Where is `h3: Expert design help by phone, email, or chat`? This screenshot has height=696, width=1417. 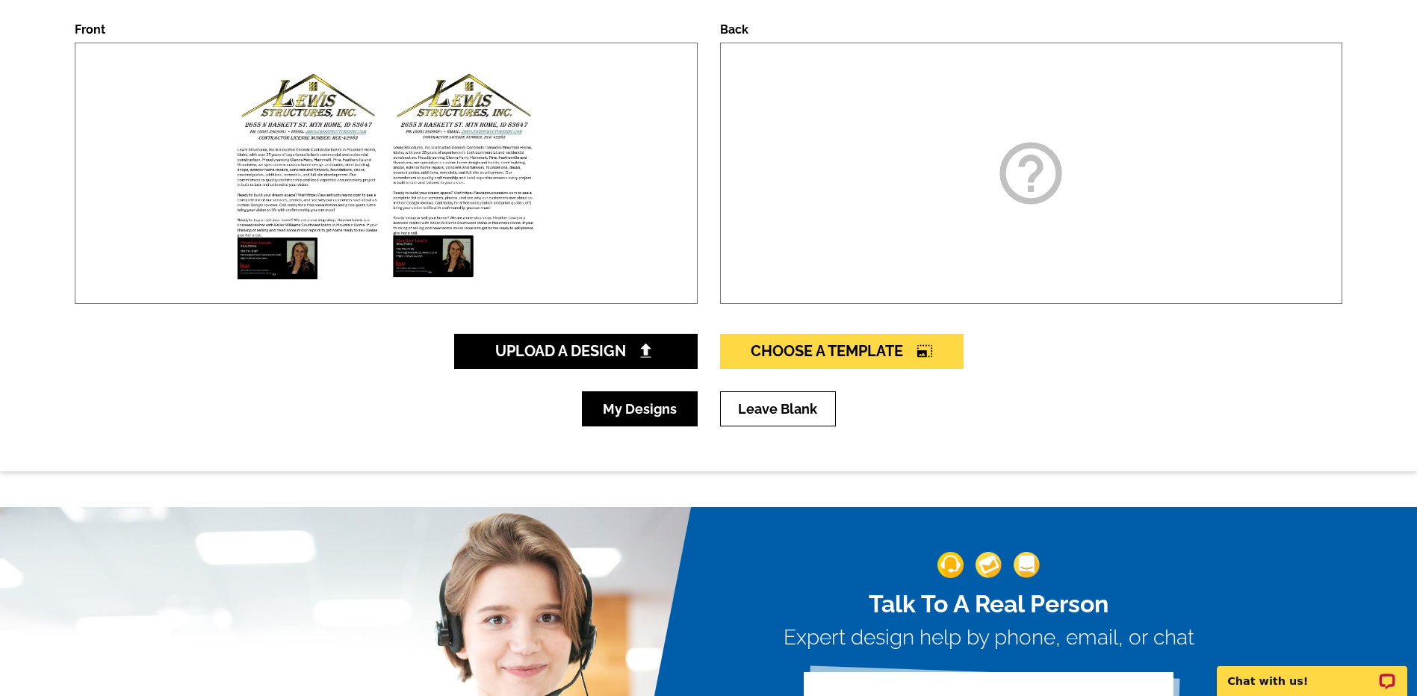 h3: Expert design help by phone, email, or chat is located at coordinates (989, 638).